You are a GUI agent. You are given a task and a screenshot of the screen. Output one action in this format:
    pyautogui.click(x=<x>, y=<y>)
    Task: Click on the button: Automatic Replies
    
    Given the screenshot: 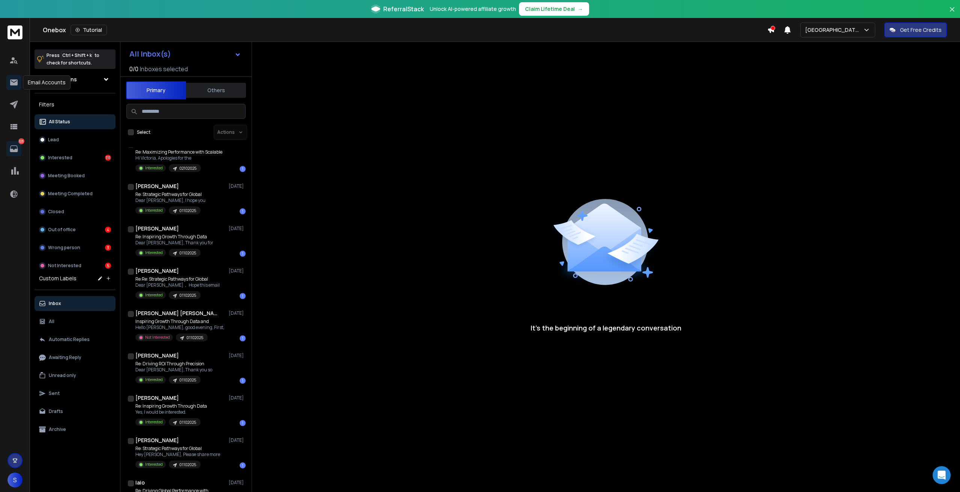 What is the action you would take?
    pyautogui.click(x=75, y=340)
    